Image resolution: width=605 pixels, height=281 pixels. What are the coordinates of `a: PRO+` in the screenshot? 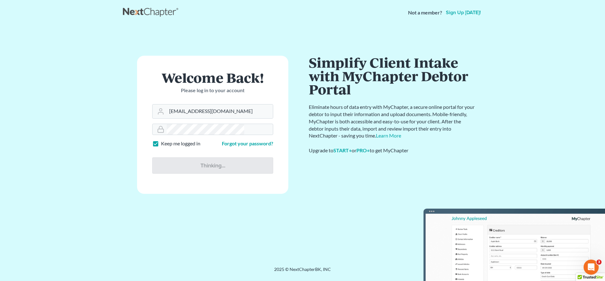 It's located at (363, 150).